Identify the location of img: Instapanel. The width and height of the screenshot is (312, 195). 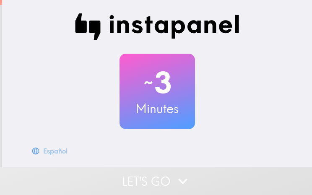
(157, 27).